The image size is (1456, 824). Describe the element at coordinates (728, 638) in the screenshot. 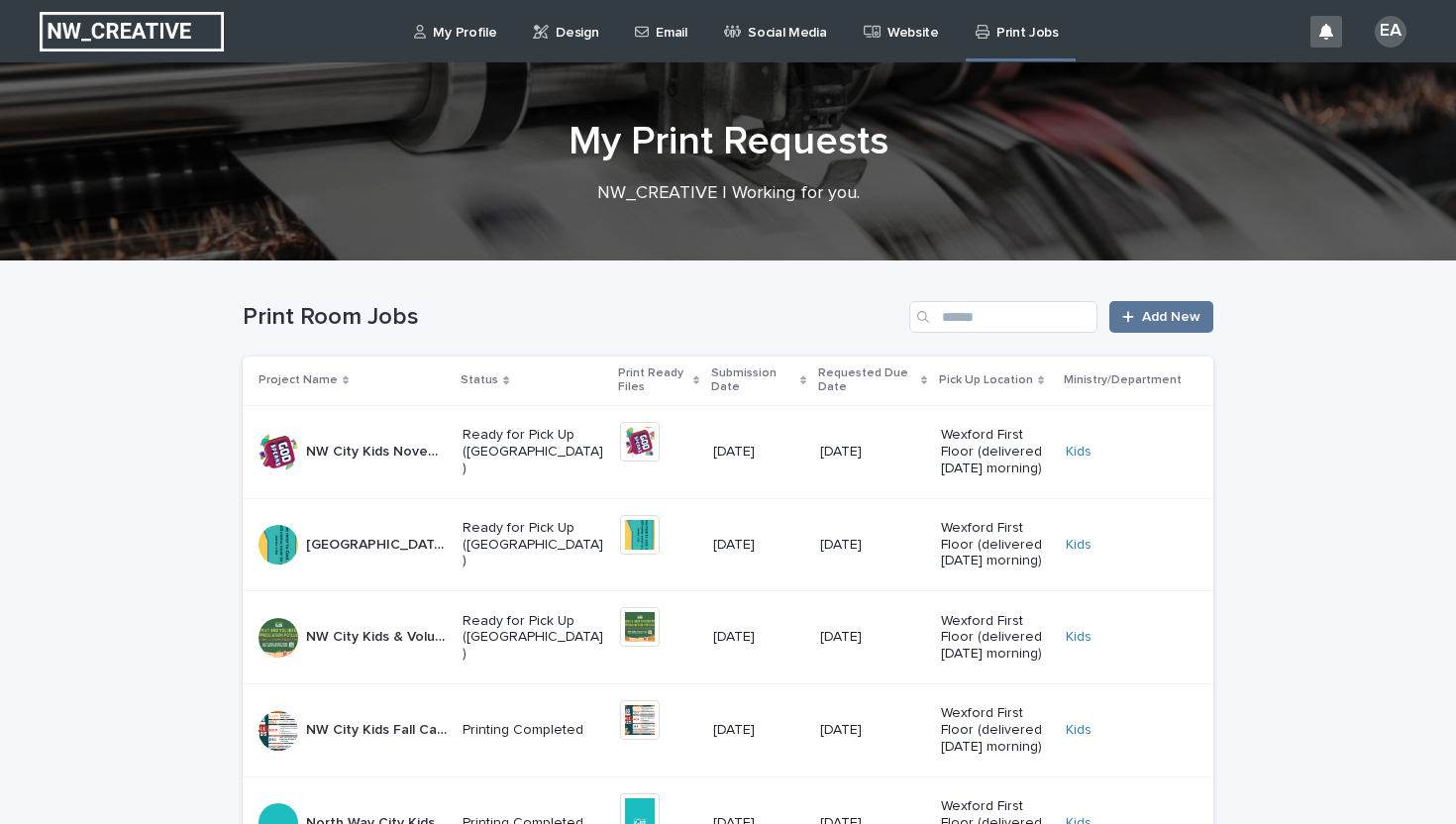

I see `tr: NW City Kids & Volunteer Potluck PostcardsNW City Kids & Volunteer Potluck Postcards Ready for Pi...` at that location.